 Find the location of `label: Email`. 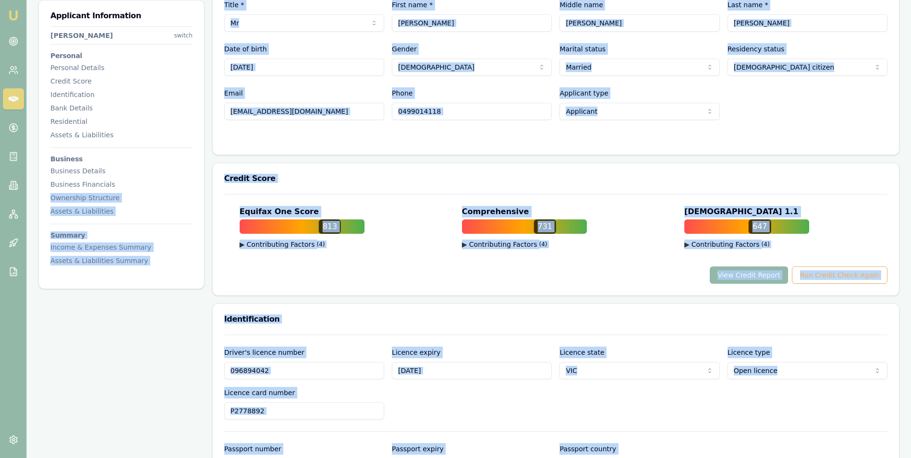

label: Email is located at coordinates (233, 93).